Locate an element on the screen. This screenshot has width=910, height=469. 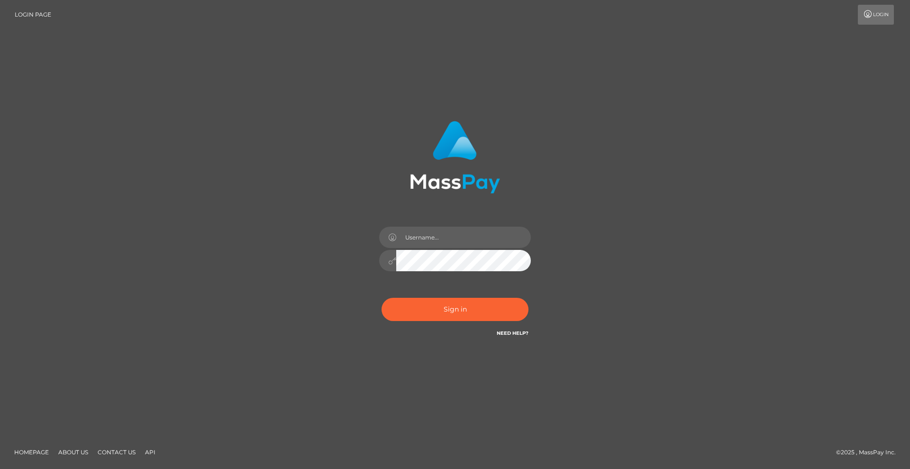
a: Login is located at coordinates (876, 15).